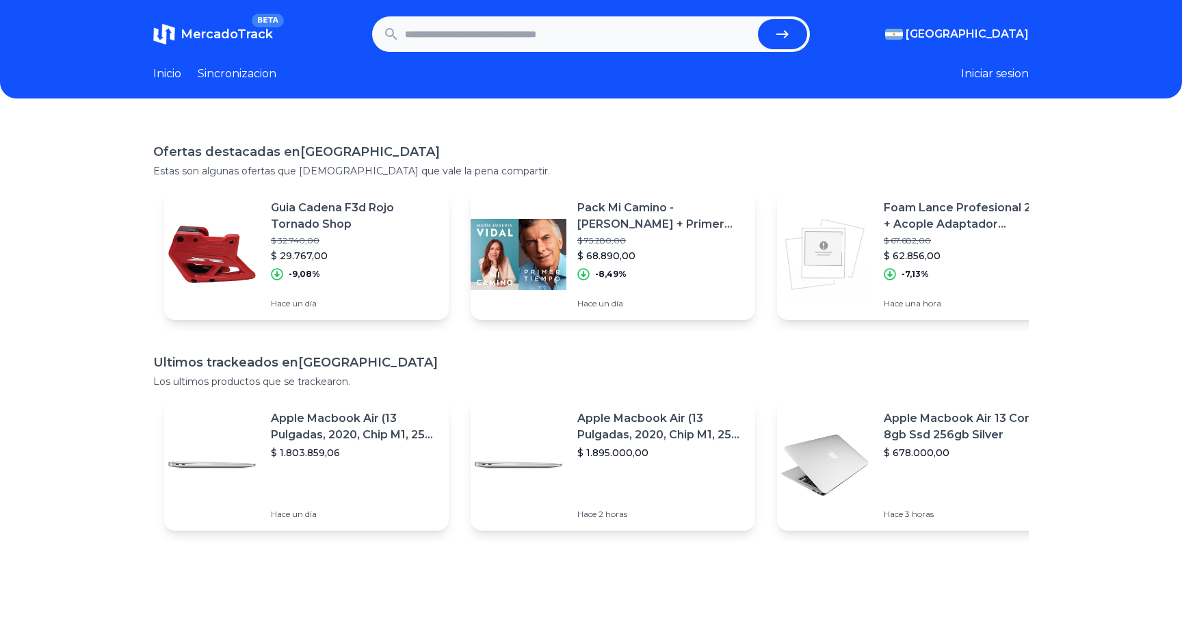 The height and width of the screenshot is (623, 1182). I want to click on p: $ 1.895.000,00, so click(661, 453).